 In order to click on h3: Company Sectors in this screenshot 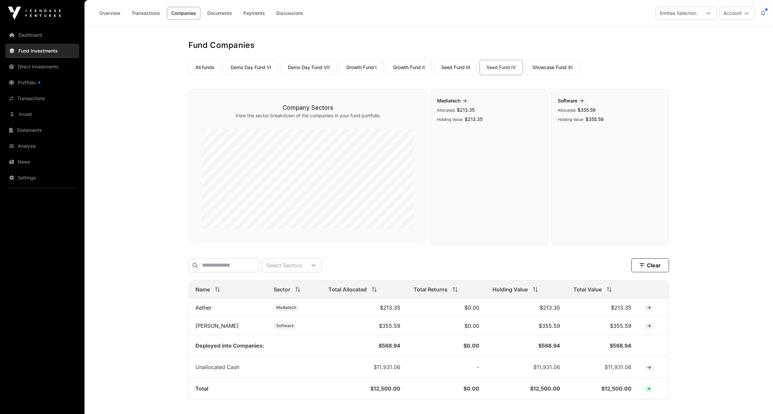, I will do `click(308, 108)`.